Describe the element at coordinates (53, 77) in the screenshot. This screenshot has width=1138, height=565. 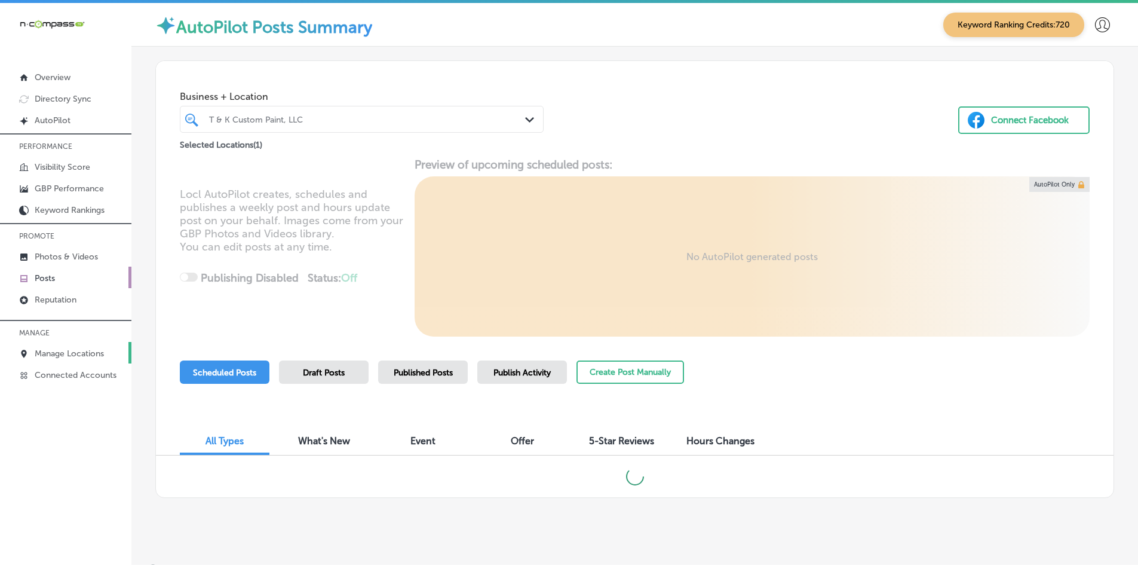
I see `p: Overview` at that location.